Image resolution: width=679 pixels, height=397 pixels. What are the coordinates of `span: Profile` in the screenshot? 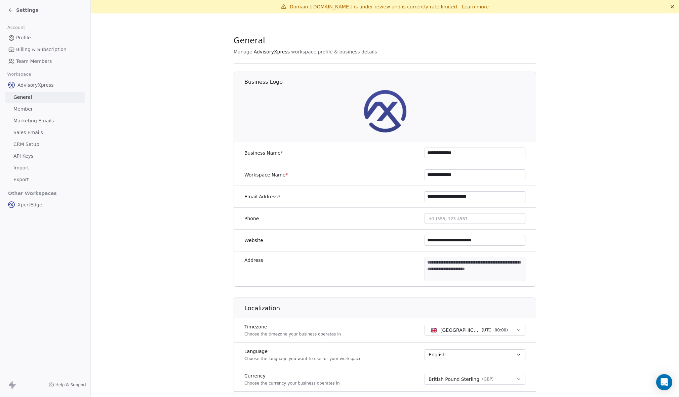 It's located at (24, 38).